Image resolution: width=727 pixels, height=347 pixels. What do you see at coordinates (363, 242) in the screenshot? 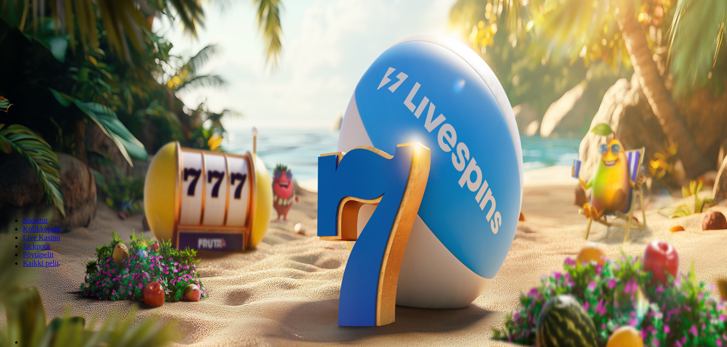
I see `header: Lobby` at bounding box center [363, 242].